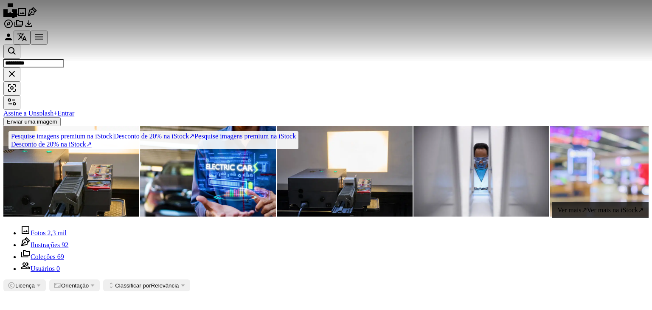 The width and height of the screenshot is (652, 310). Describe the element at coordinates (71, 171) in the screenshot. I see `img: Projetor de slides em uso com imagem na parede` at that location.